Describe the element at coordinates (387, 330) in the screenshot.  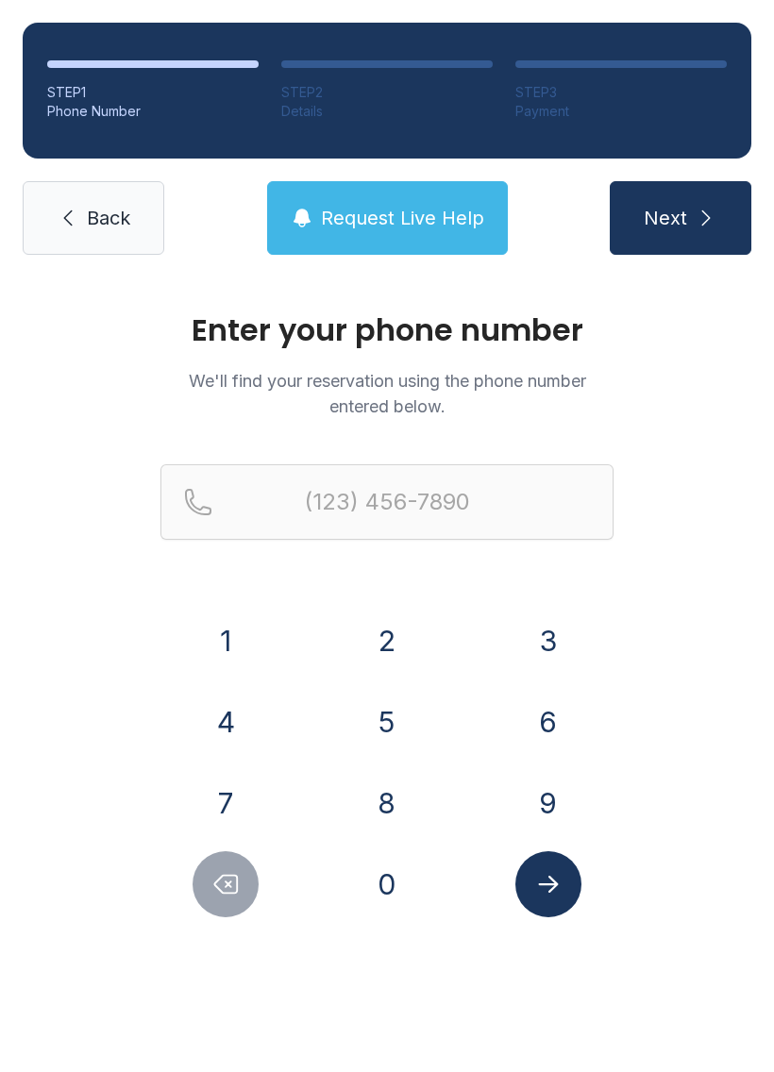
I see `h1: Enter your phone number` at that location.